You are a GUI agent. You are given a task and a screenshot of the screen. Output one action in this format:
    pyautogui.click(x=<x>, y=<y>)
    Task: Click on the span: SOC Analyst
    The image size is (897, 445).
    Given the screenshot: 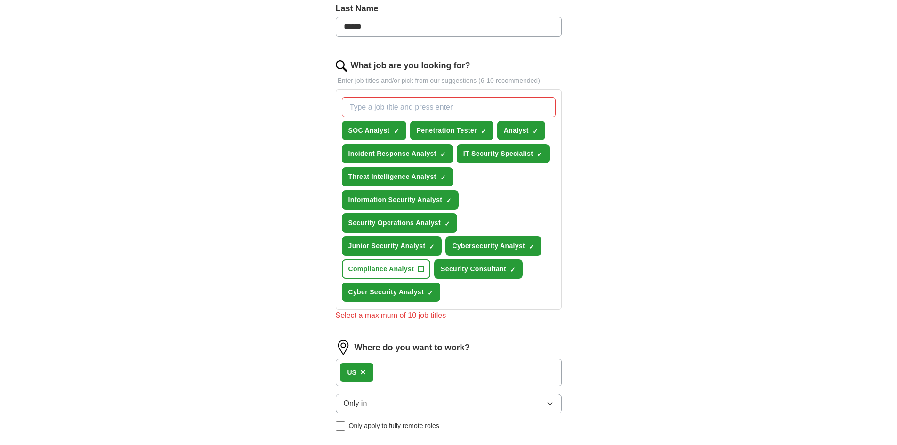 What is the action you would take?
    pyautogui.click(x=369, y=130)
    